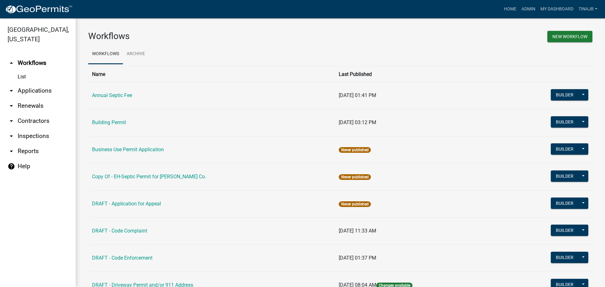 Image resolution: width=605 pixels, height=287 pixels. What do you see at coordinates (126, 203) in the screenshot?
I see `a: DRAFT - Application for Appeal` at bounding box center [126, 203].